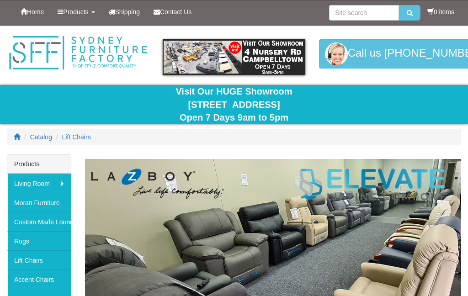 This screenshot has width=468, height=296. Describe the element at coordinates (364, 13) in the screenshot. I see `input: Site search` at that location.